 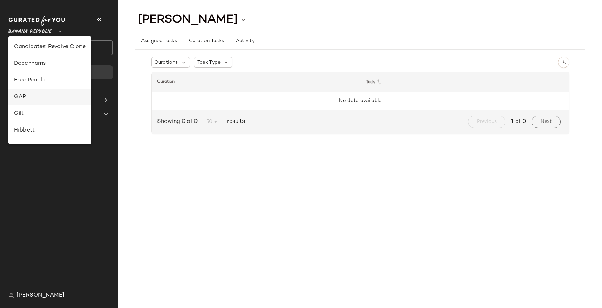 What do you see at coordinates (50, 131) in the screenshot?
I see `div: Hibbett` at bounding box center [50, 131].